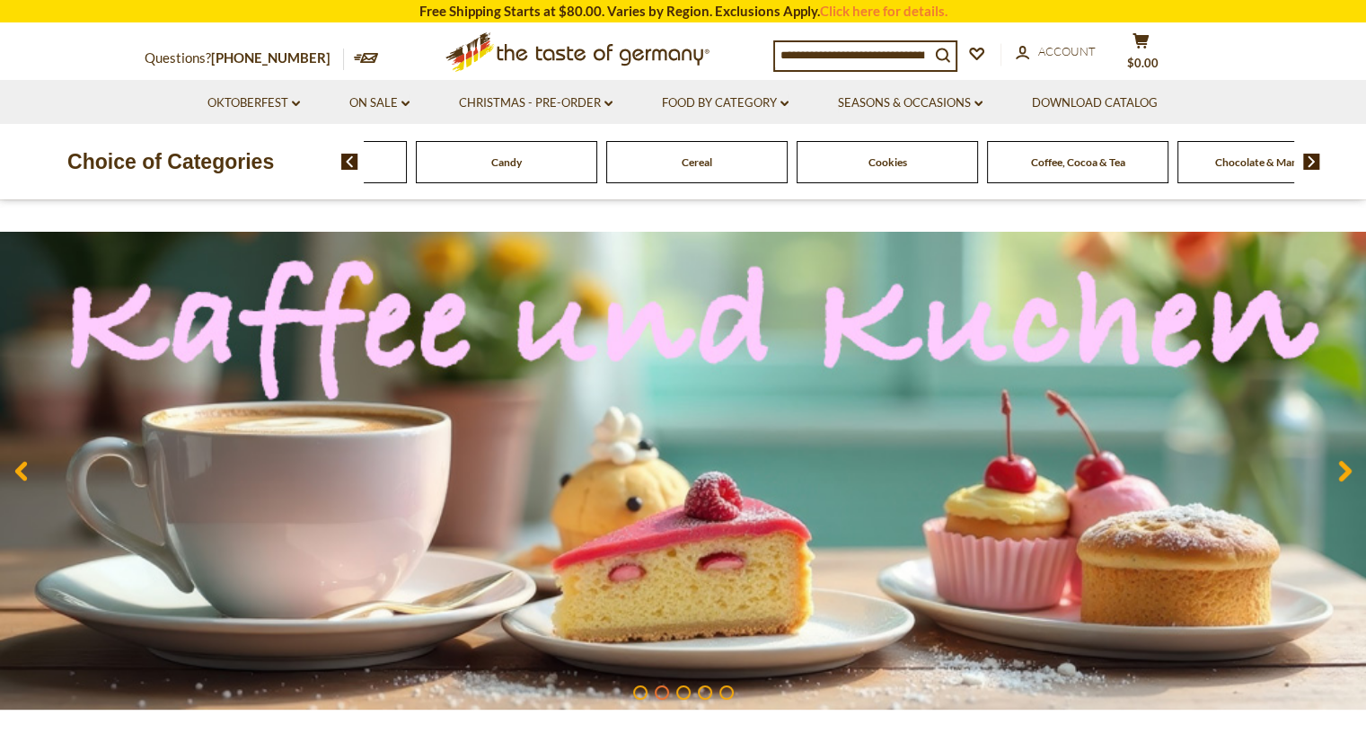 This screenshot has width=1366, height=742. I want to click on img: next arrow, so click(1312, 162).